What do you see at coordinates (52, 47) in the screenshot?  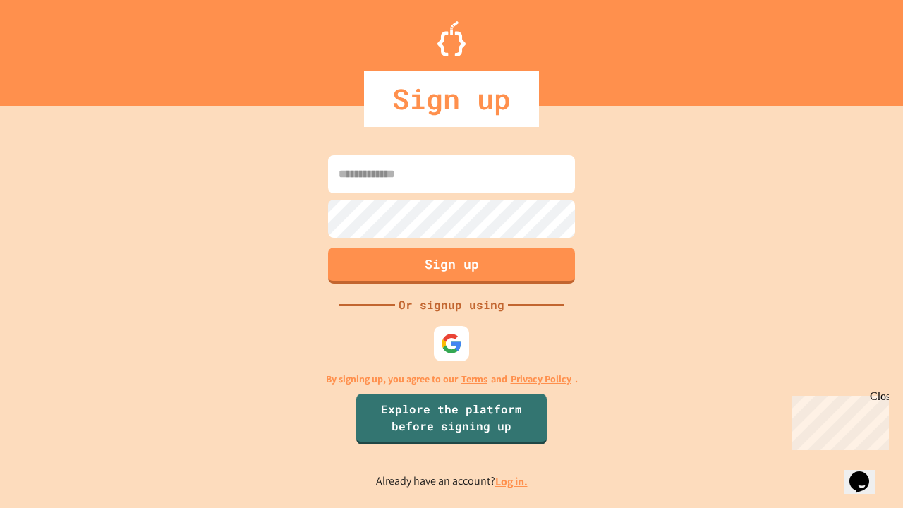 I see `div: Chat with us now!Close` at bounding box center [52, 47].